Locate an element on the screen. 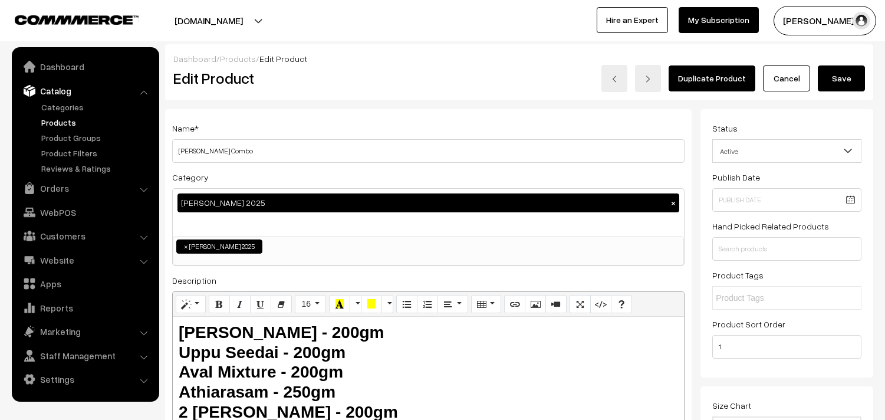  a: Reviews & Ratings is located at coordinates (97, 168).